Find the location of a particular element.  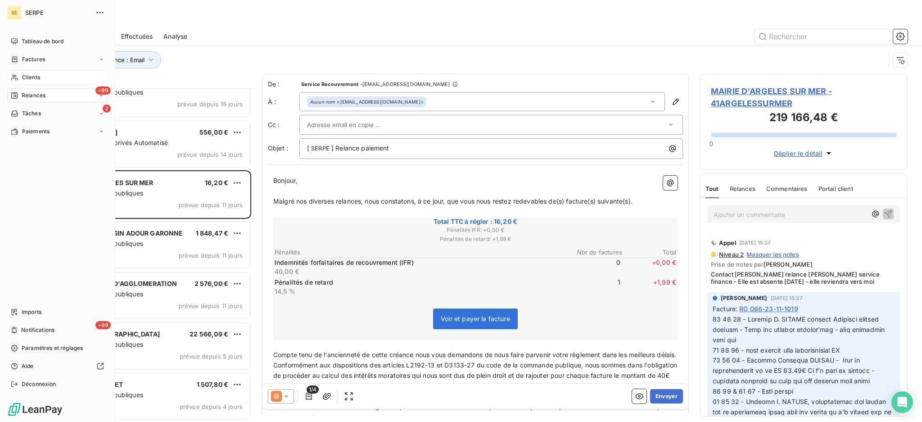

span: ] Relance paiement is located at coordinates (360, 148).